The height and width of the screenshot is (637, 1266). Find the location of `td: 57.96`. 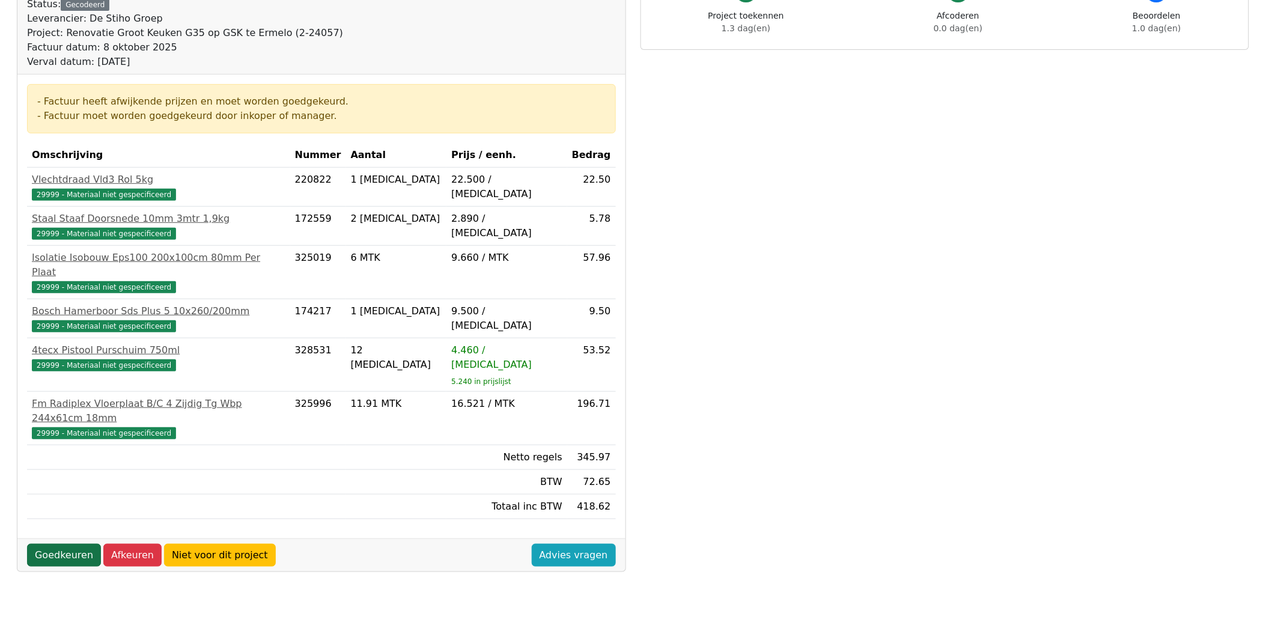

td: 57.96 is located at coordinates (591, 272).